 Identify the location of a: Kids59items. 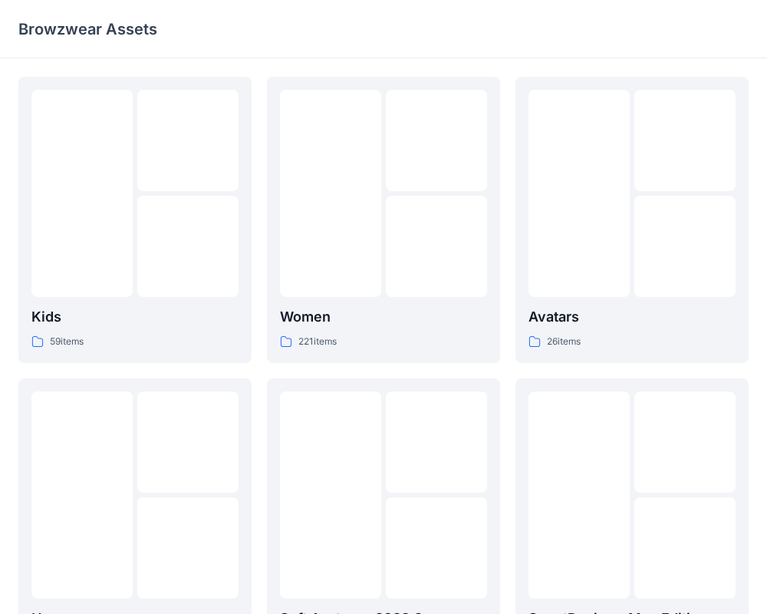
(135, 219).